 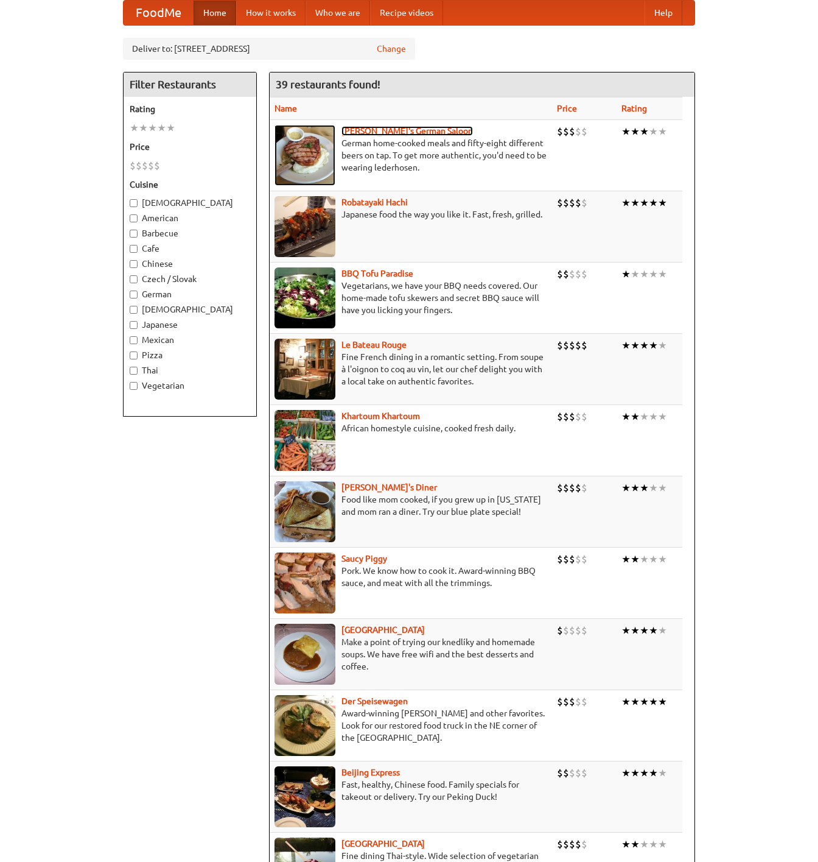 I want to click on input: Mexican, so click(x=133, y=340).